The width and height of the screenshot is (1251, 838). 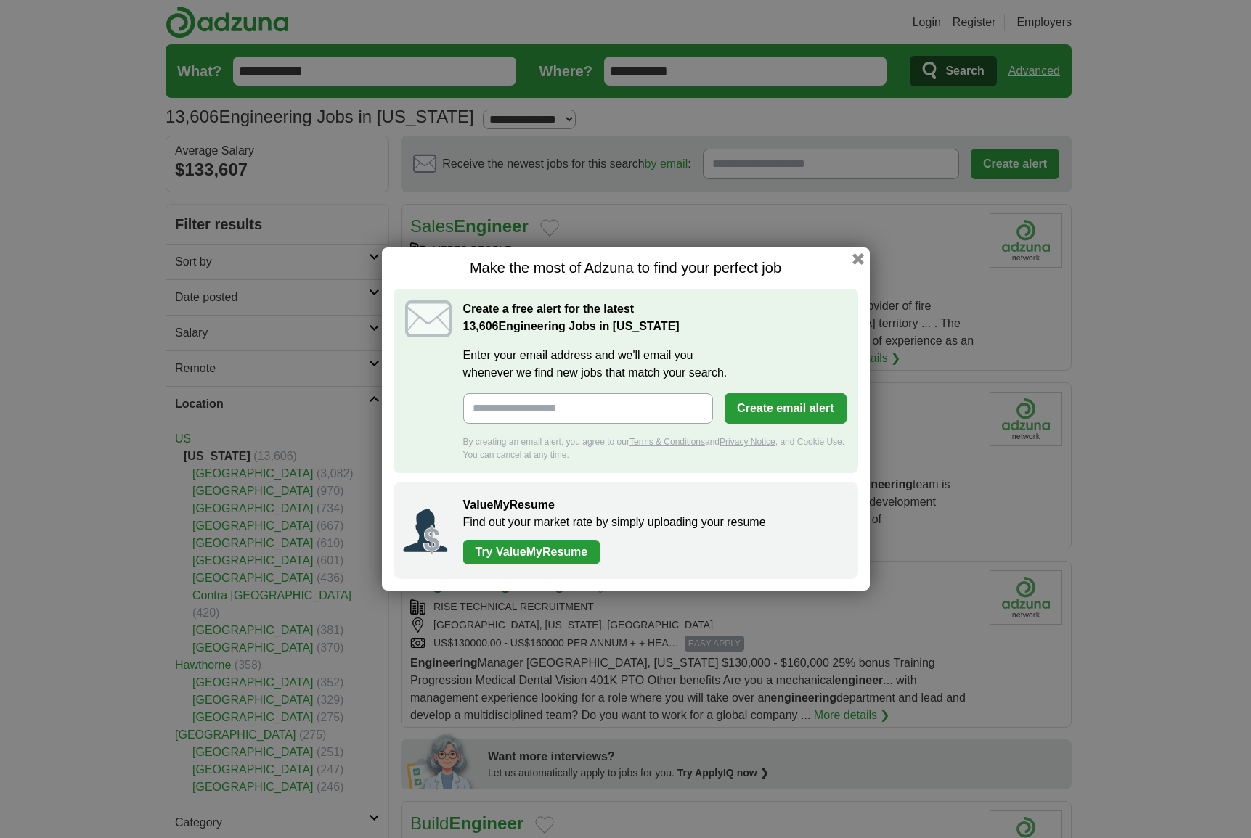 I want to click on label: Enter your email address and we'll email you whenever we find new jobs that match your search., so click(x=655, y=364).